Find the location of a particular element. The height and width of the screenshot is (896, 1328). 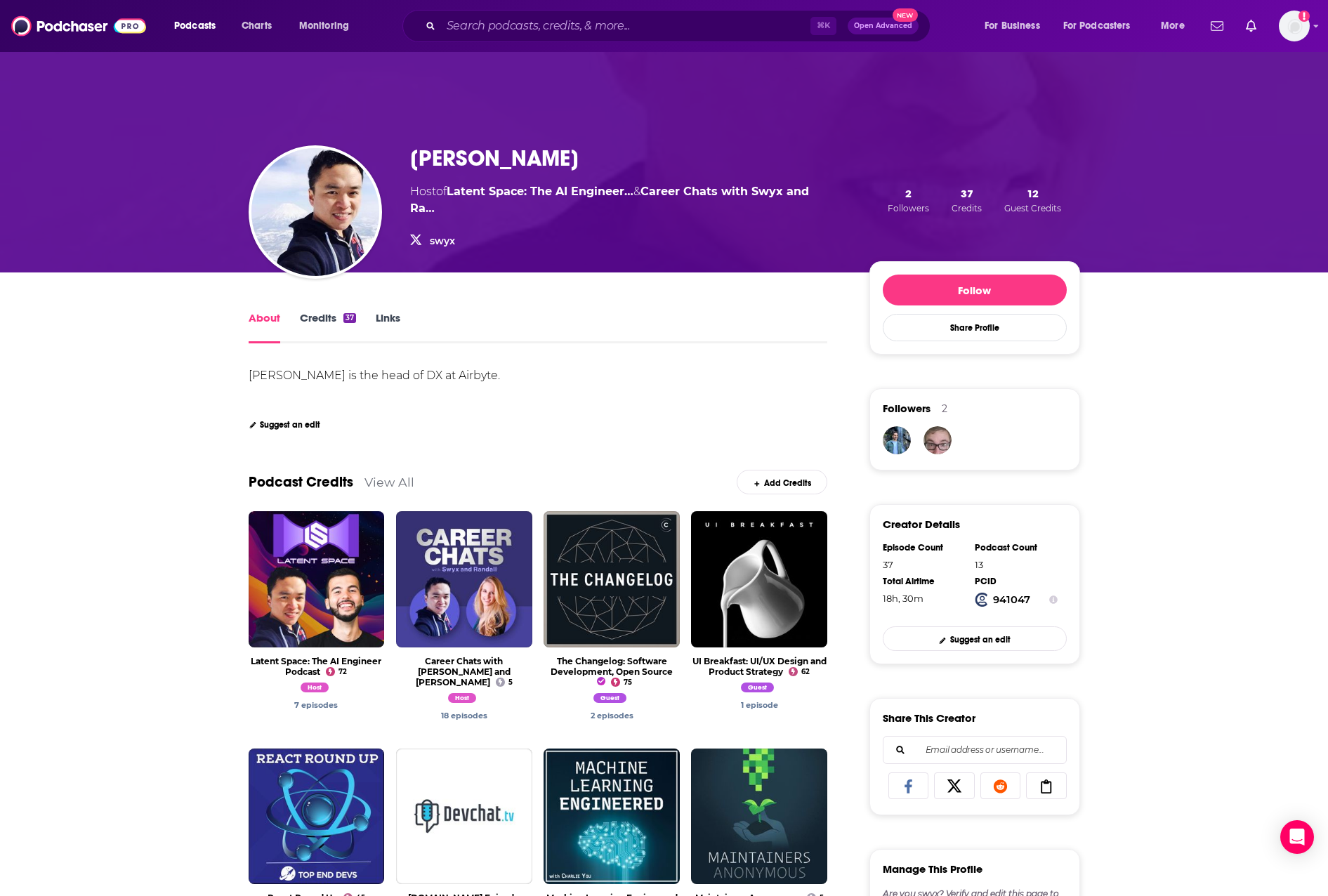

span: Logged in as TrevorC is located at coordinates (1295, 26).